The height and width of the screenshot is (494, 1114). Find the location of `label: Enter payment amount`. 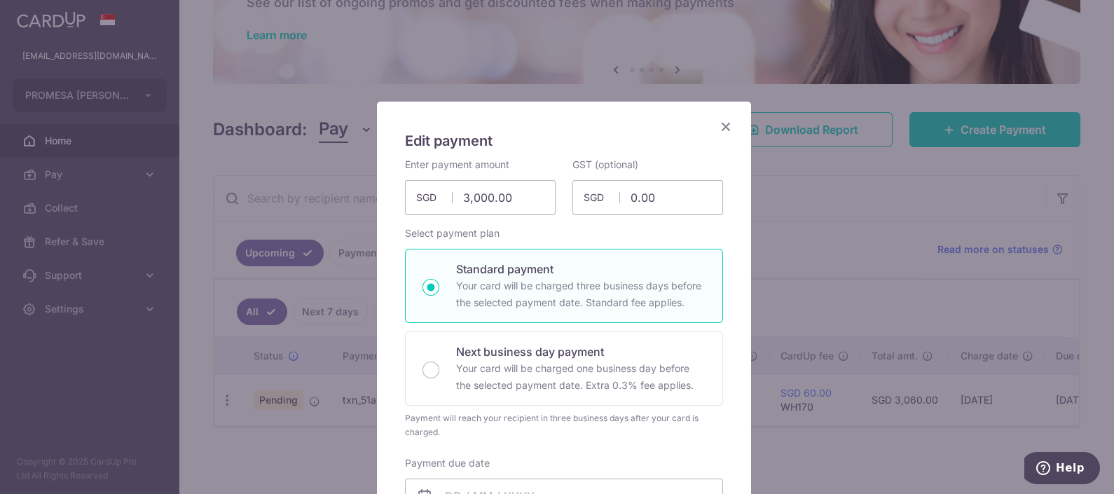

label: Enter payment amount is located at coordinates (457, 165).